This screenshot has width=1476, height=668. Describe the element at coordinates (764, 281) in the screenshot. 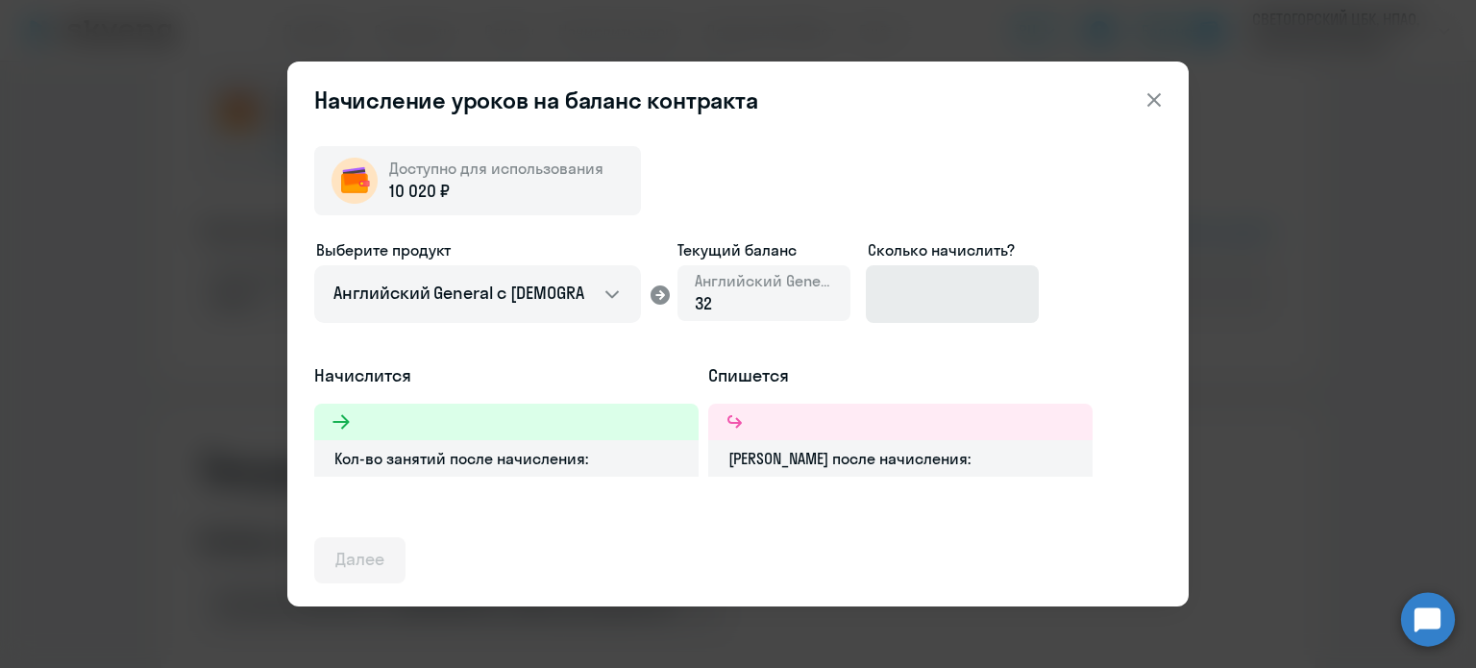

I see `span: Английский General` at that location.